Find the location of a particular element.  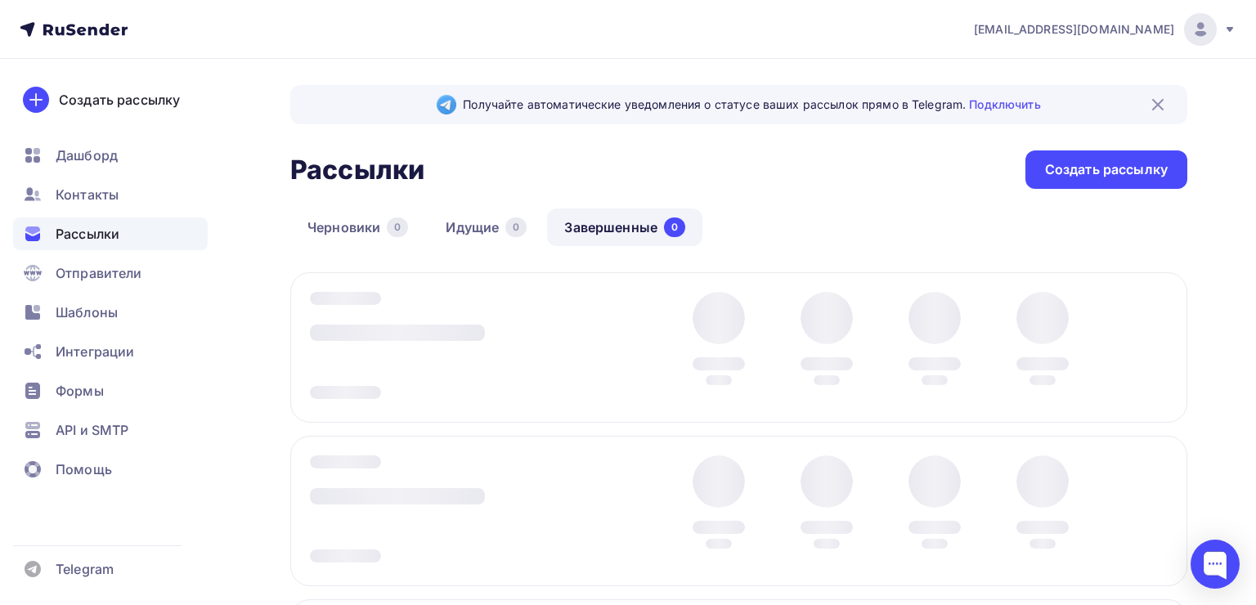

span: Формы is located at coordinates (79, 391).